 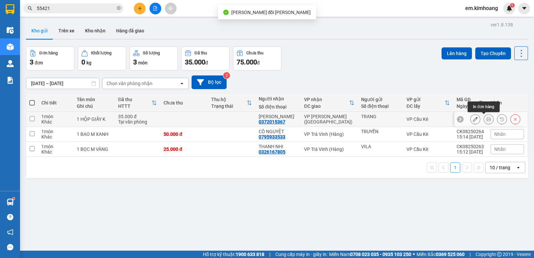 What do you see at coordinates (56, 103) in the screenshot?
I see `div: Chi tiết` at bounding box center [56, 103].